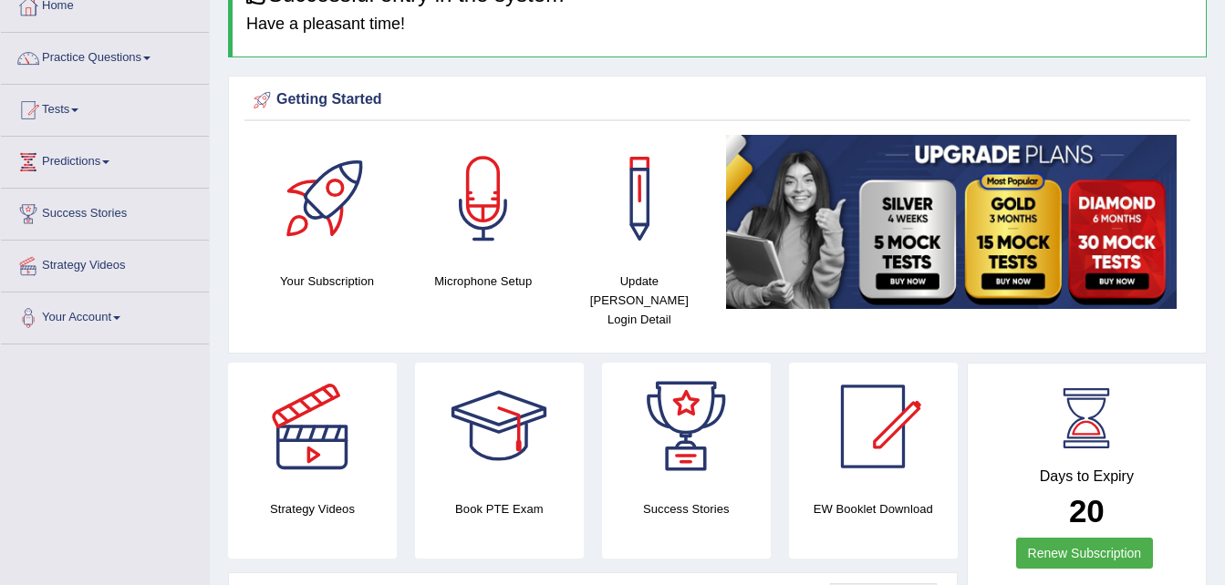  Describe the element at coordinates (326, 281) in the screenshot. I see `h4: Your Subscription` at that location.